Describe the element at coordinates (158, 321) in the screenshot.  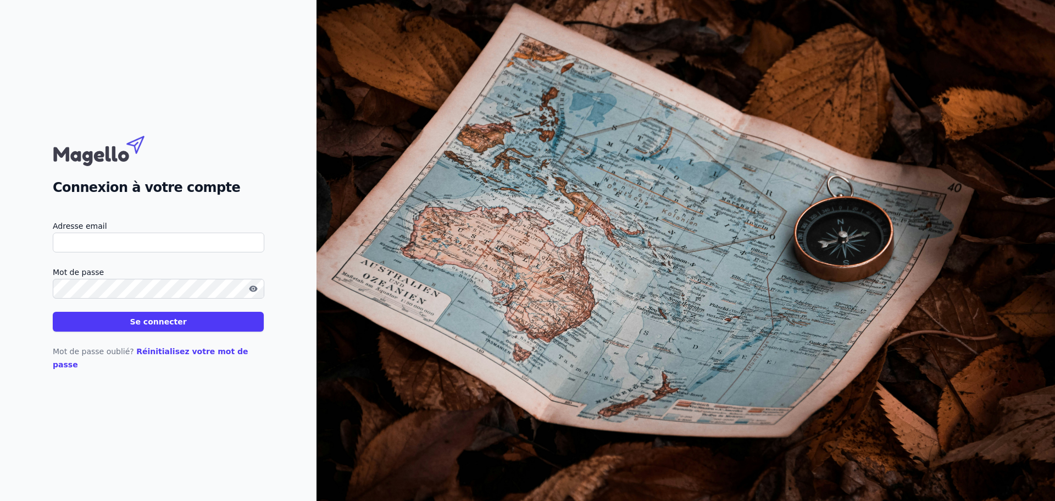
I see `button: Se connecter` at that location.